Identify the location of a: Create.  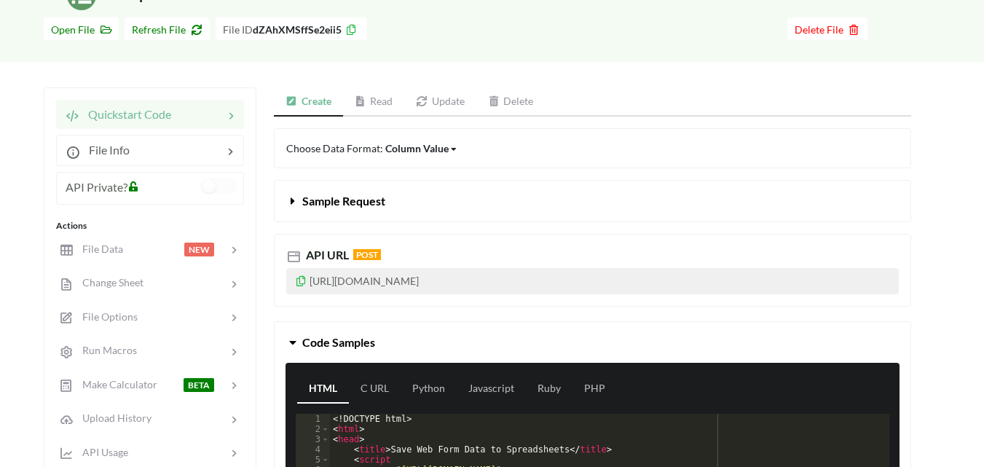
(308, 102).